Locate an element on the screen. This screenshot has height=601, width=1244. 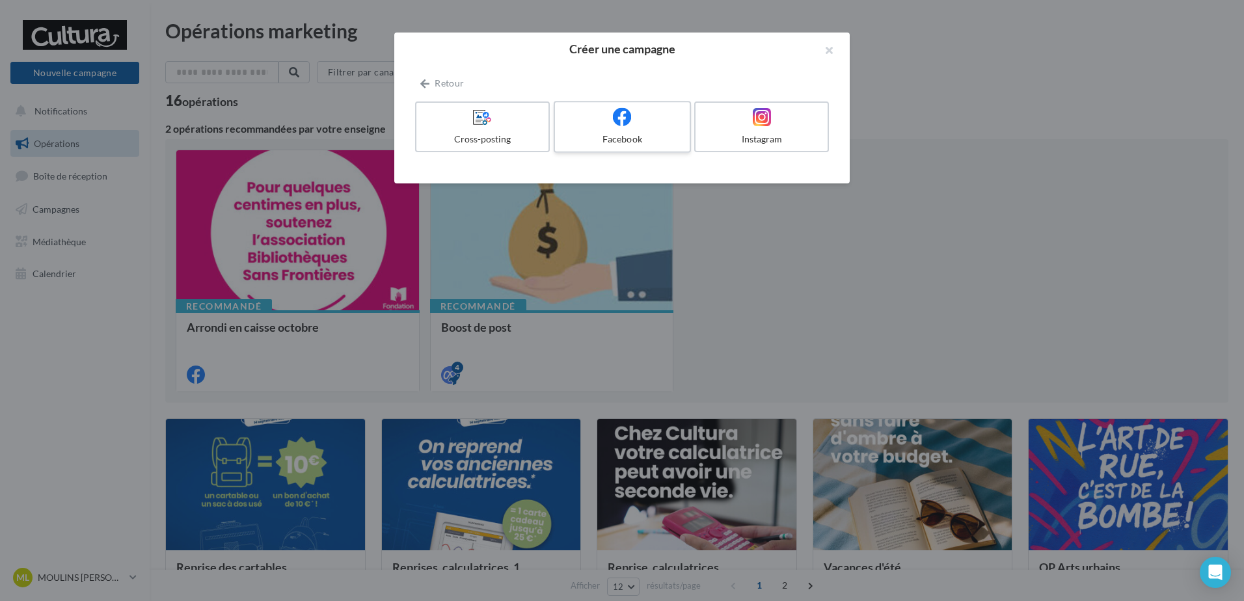
div: Instagram is located at coordinates (761, 139).